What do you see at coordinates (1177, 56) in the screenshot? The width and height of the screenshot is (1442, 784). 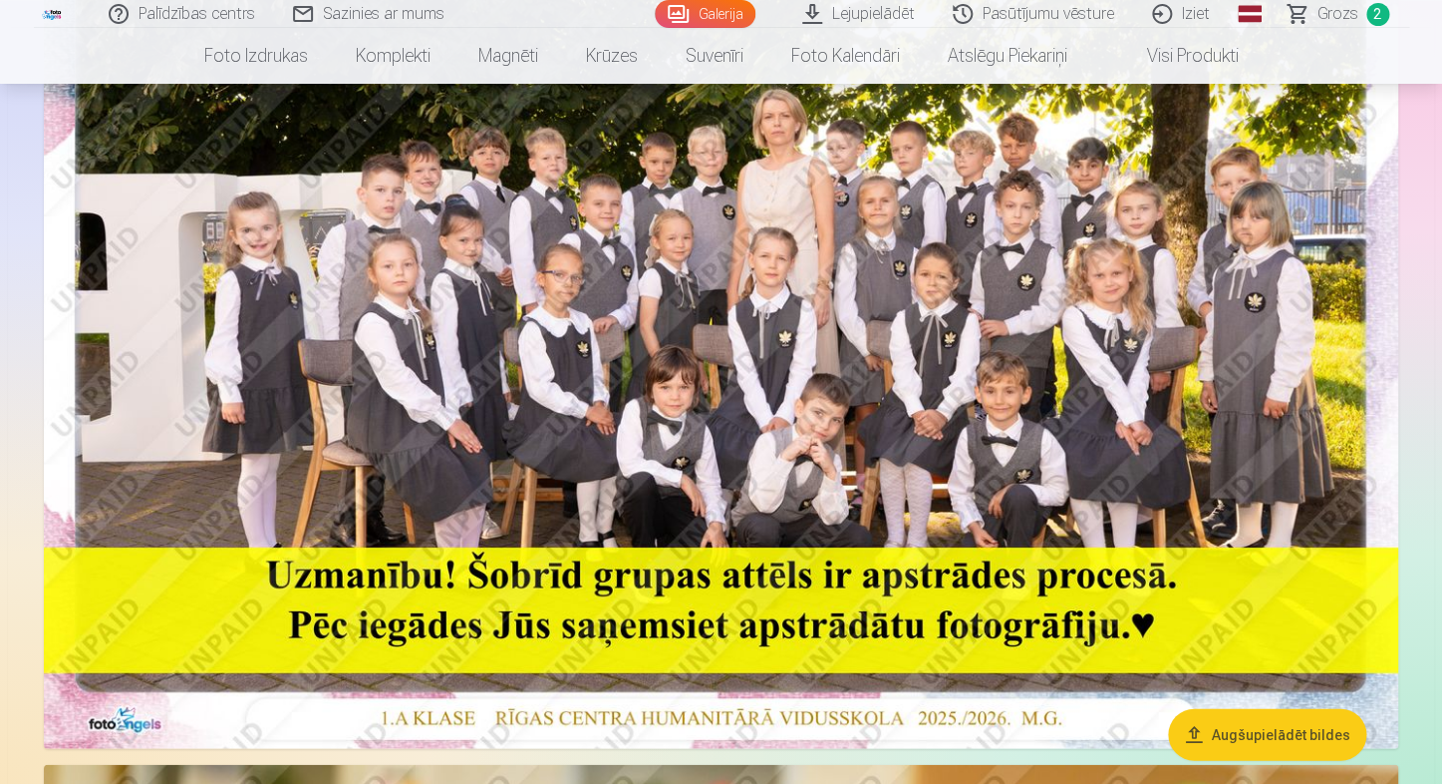 I see `a: Visi produkti` at bounding box center [1177, 56].